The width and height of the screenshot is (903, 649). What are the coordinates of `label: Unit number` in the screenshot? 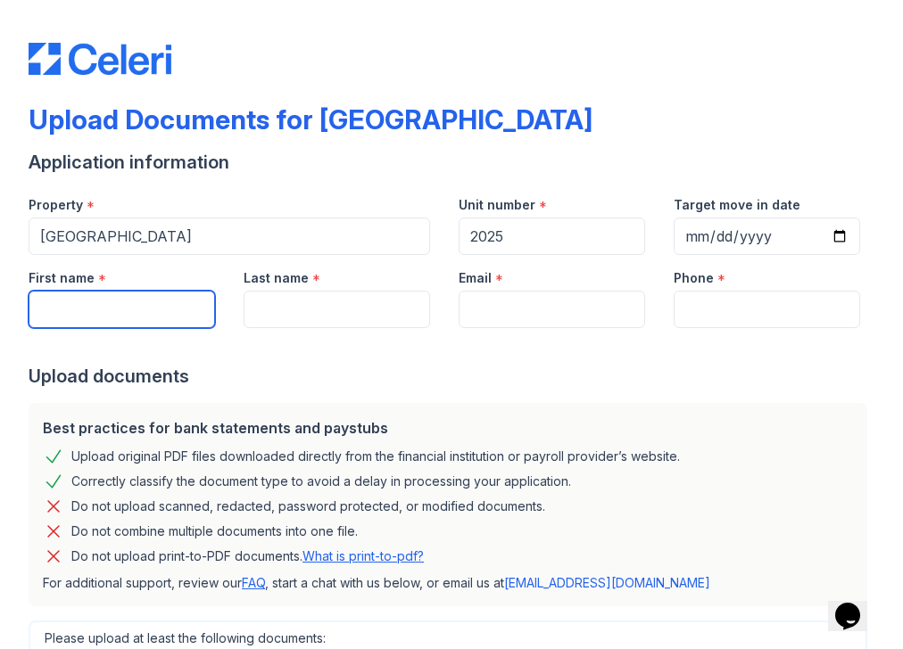 It's located at (497, 205).